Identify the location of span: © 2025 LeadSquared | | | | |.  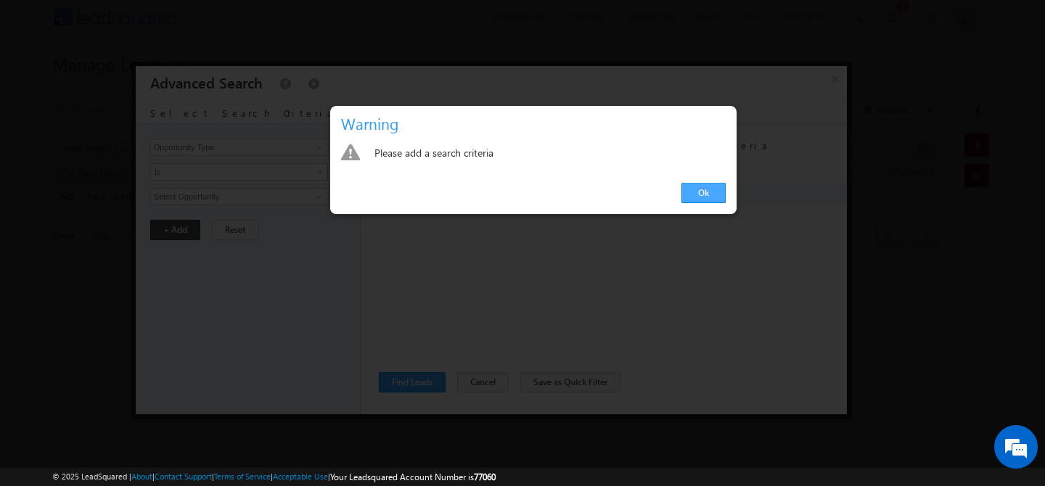
(273, 477).